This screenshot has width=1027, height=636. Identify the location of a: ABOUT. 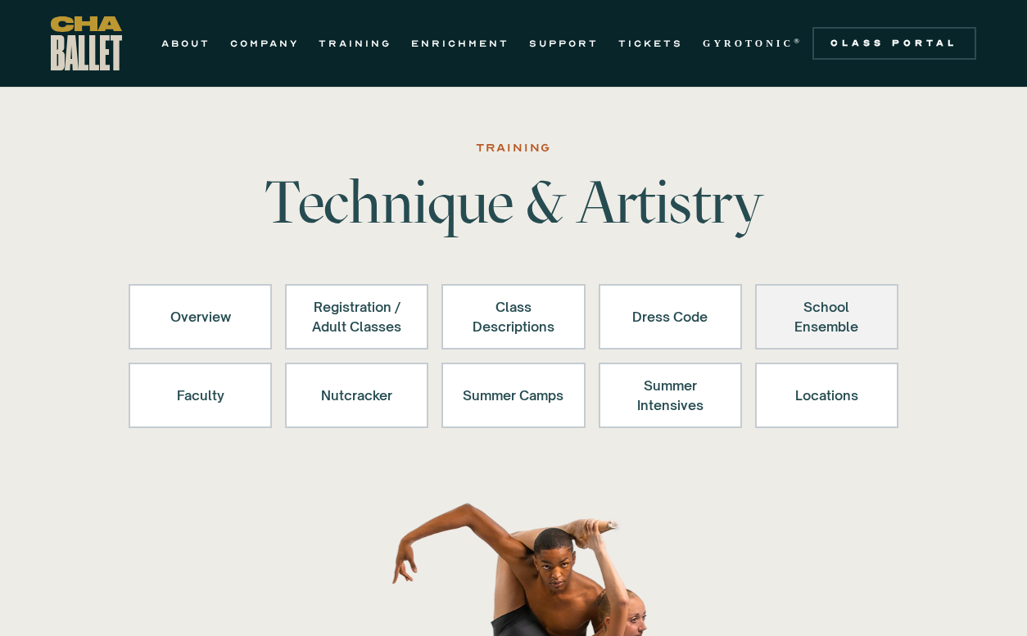
(186, 43).